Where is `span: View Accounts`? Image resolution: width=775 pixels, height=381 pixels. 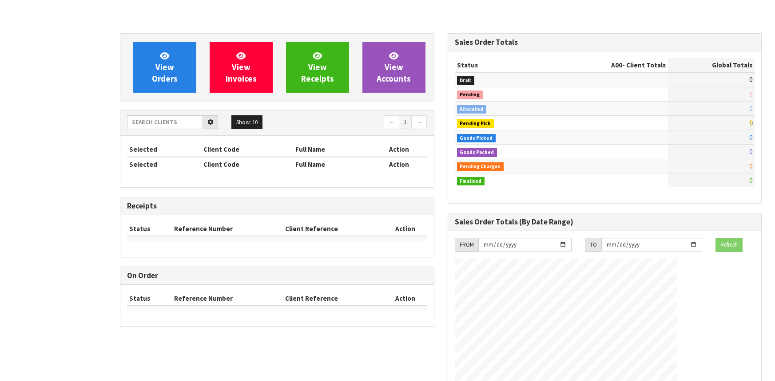
span: View Accounts is located at coordinates (393, 67).